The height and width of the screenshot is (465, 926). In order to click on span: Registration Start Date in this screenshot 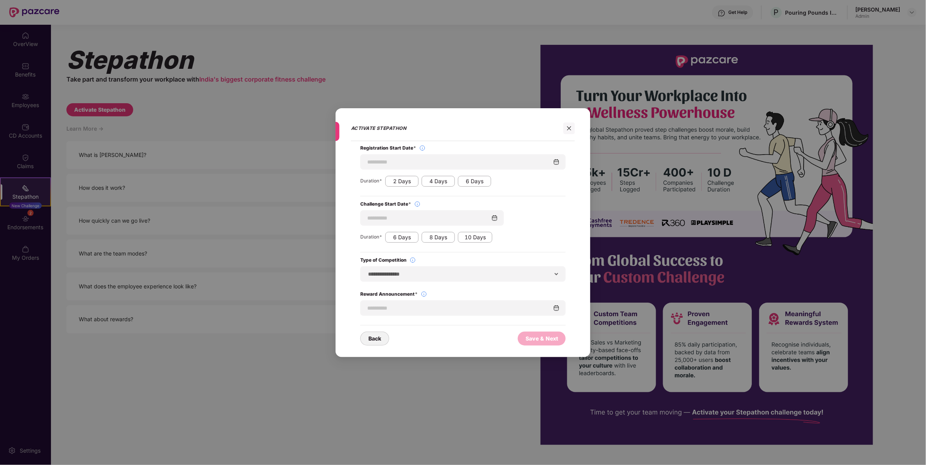, I will do `click(388, 148)`.